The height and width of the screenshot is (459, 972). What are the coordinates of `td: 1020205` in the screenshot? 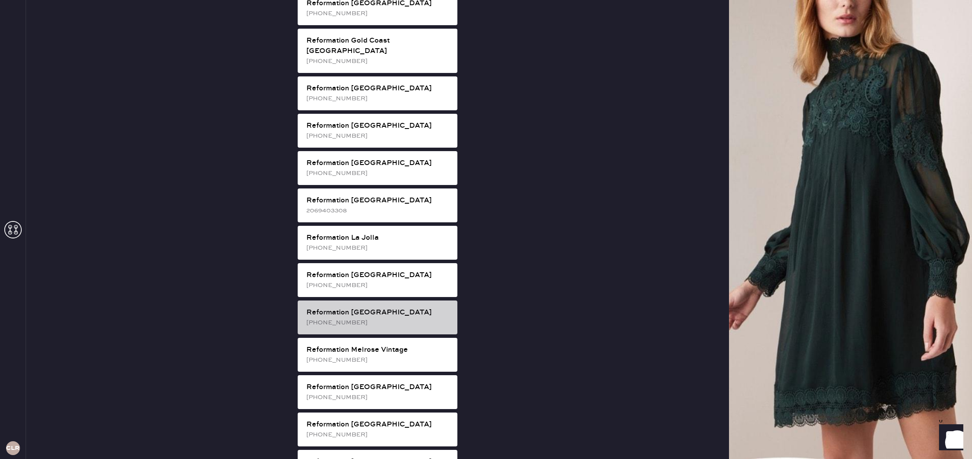 It's located at (91, 158).